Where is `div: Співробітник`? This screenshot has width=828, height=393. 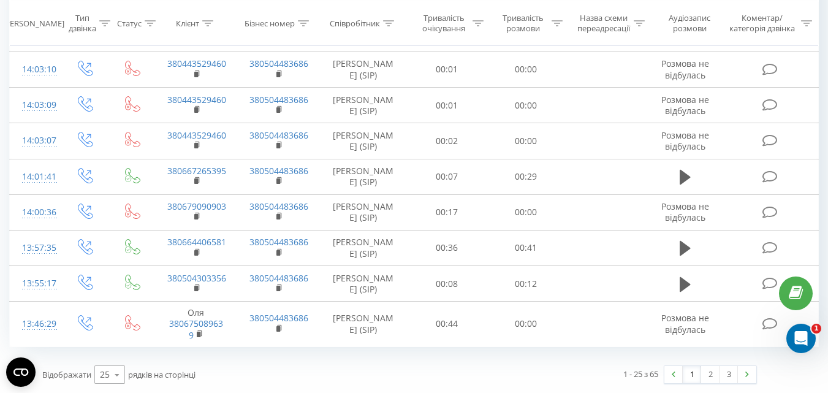
div: Співробітник is located at coordinates (355, 23).